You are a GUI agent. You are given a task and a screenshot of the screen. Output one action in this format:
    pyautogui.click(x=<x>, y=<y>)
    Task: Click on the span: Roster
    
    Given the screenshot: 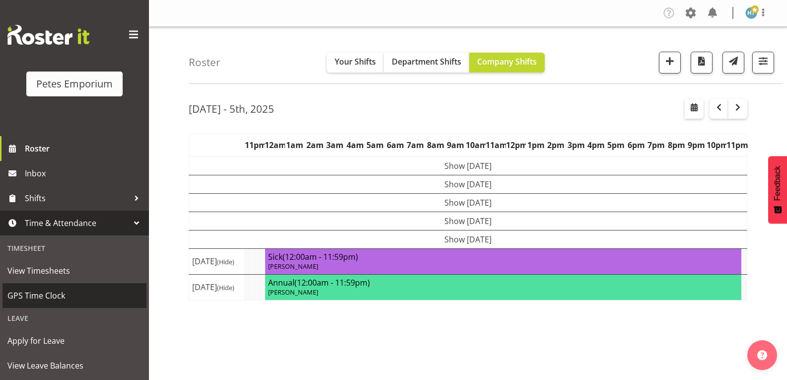 What is the action you would take?
    pyautogui.click(x=84, y=149)
    